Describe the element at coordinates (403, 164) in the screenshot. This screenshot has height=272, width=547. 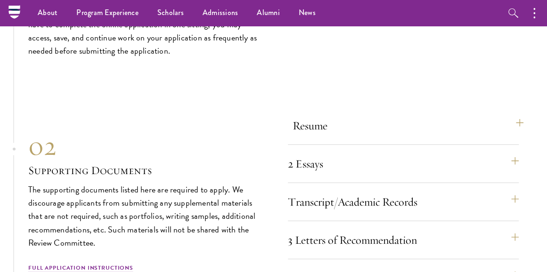
I see `button: 2 Essays` at that location.